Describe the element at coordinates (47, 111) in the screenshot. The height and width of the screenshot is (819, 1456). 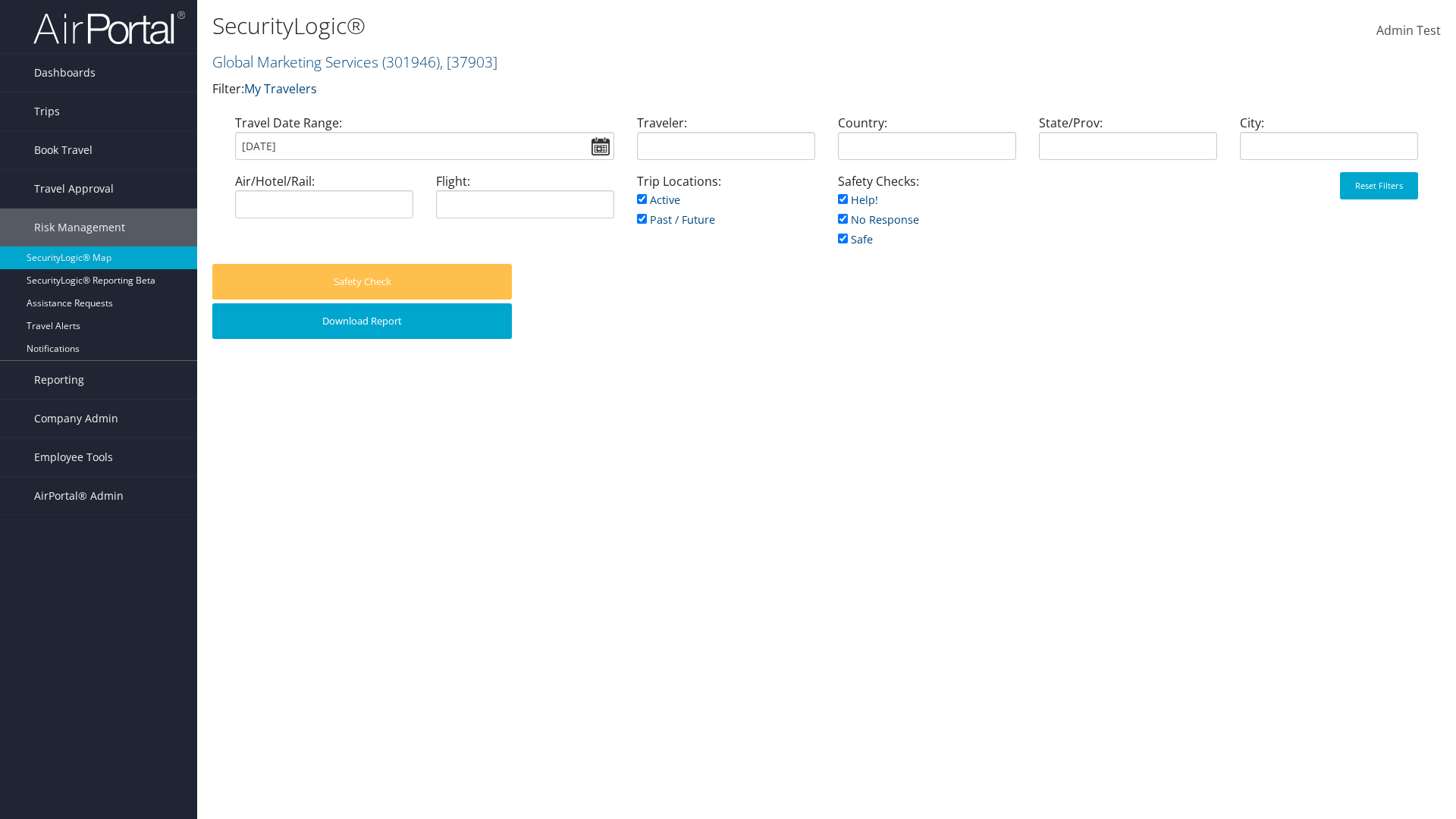
I see `span: Trips` at that location.